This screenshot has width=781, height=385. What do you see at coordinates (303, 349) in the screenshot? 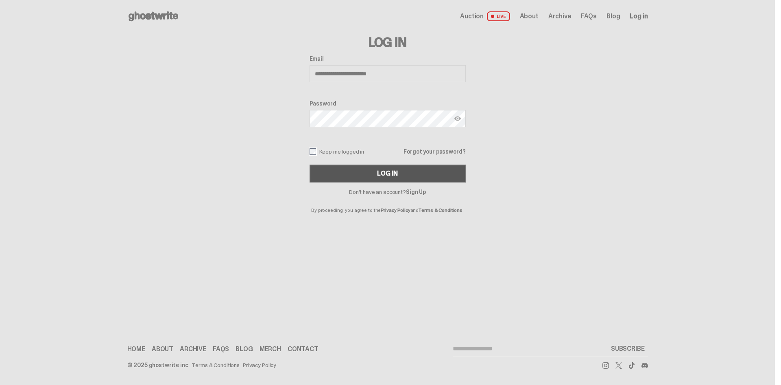
I see `a: Contact` at bounding box center [303, 349].